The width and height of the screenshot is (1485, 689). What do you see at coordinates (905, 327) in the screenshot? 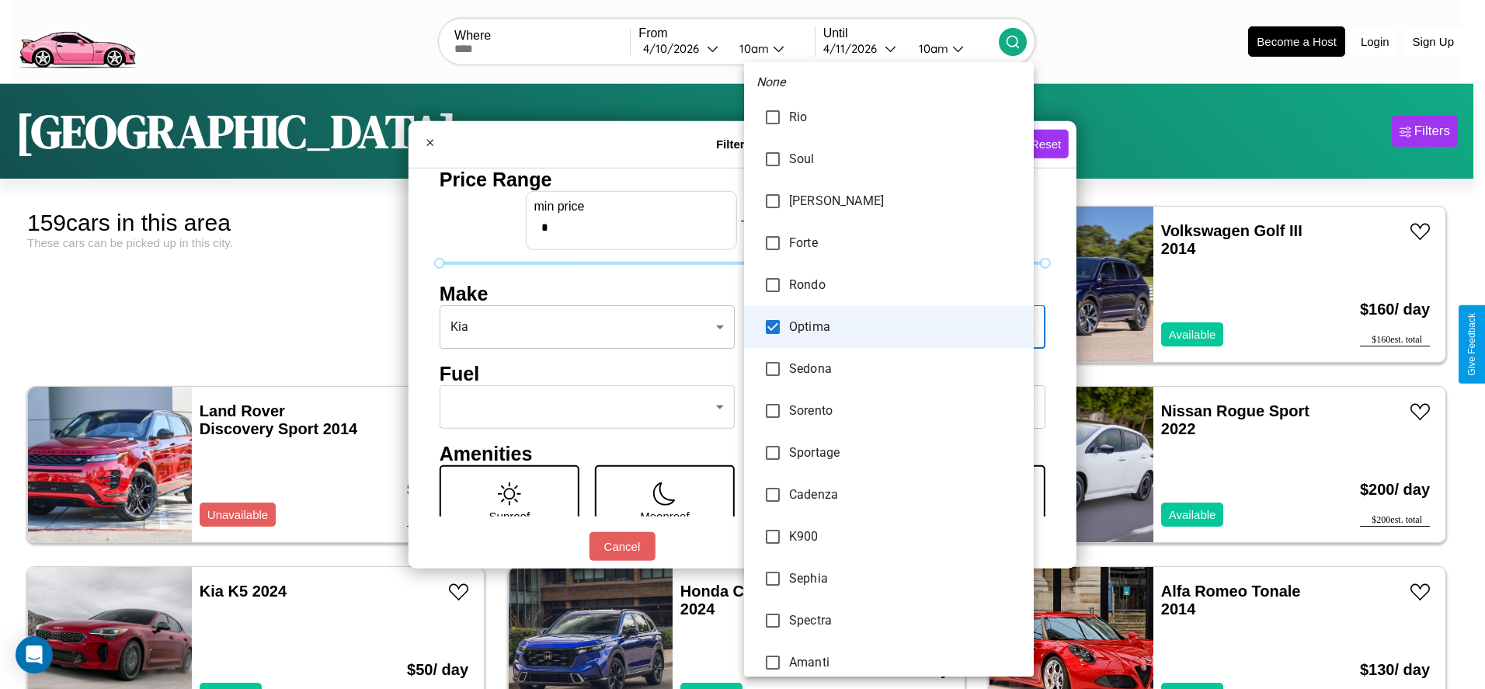
I see `span: Optima` at bounding box center [905, 327].